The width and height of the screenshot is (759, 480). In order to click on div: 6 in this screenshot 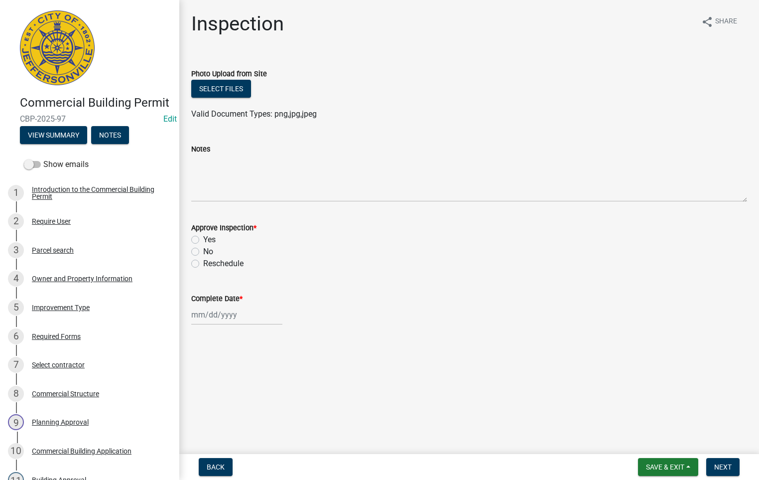, I will do `click(16, 336)`.